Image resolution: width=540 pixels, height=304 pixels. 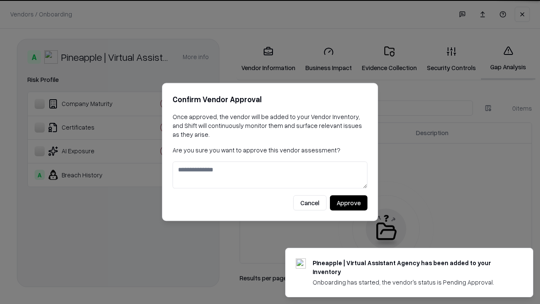 What do you see at coordinates (412, 267) in the screenshot?
I see `div: Pineapple | Virtual Assistant Agency has been added to your inventory` at bounding box center [412, 267].